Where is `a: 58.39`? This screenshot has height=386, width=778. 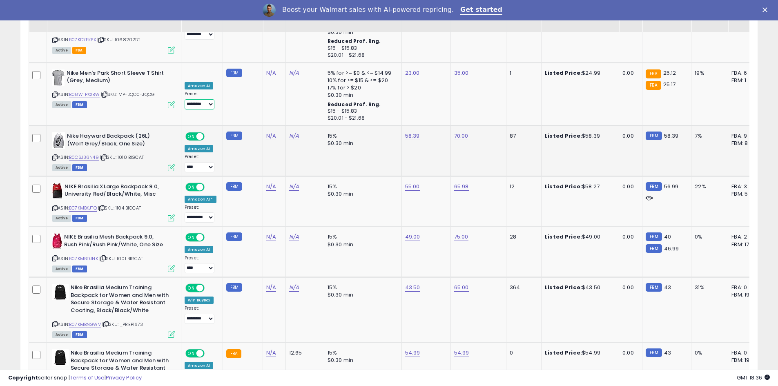 a: 58.39 is located at coordinates (413, 136).